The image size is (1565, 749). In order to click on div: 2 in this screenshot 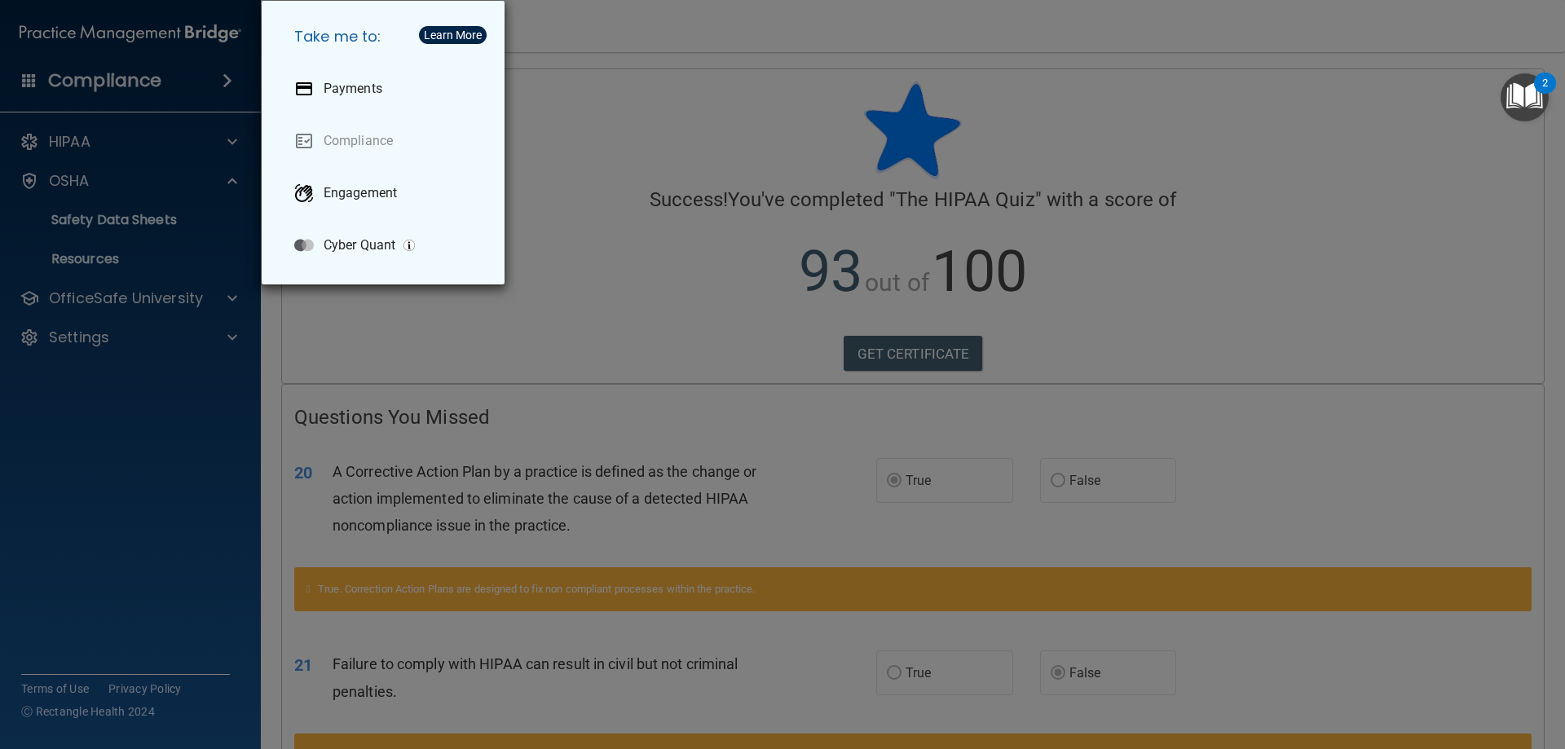, I will do `click(1545, 94)`.